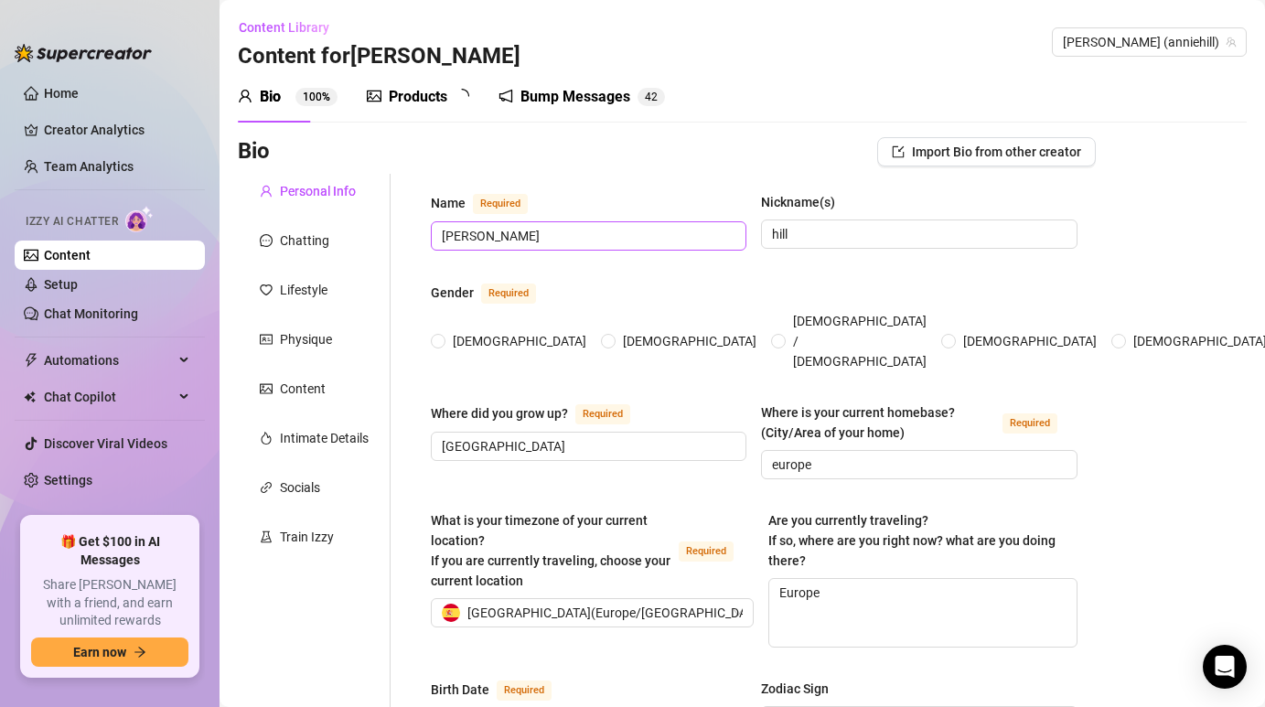 This screenshot has height=707, width=1265. Describe the element at coordinates (575, 97) in the screenshot. I see `div: Bump Messages` at that location.